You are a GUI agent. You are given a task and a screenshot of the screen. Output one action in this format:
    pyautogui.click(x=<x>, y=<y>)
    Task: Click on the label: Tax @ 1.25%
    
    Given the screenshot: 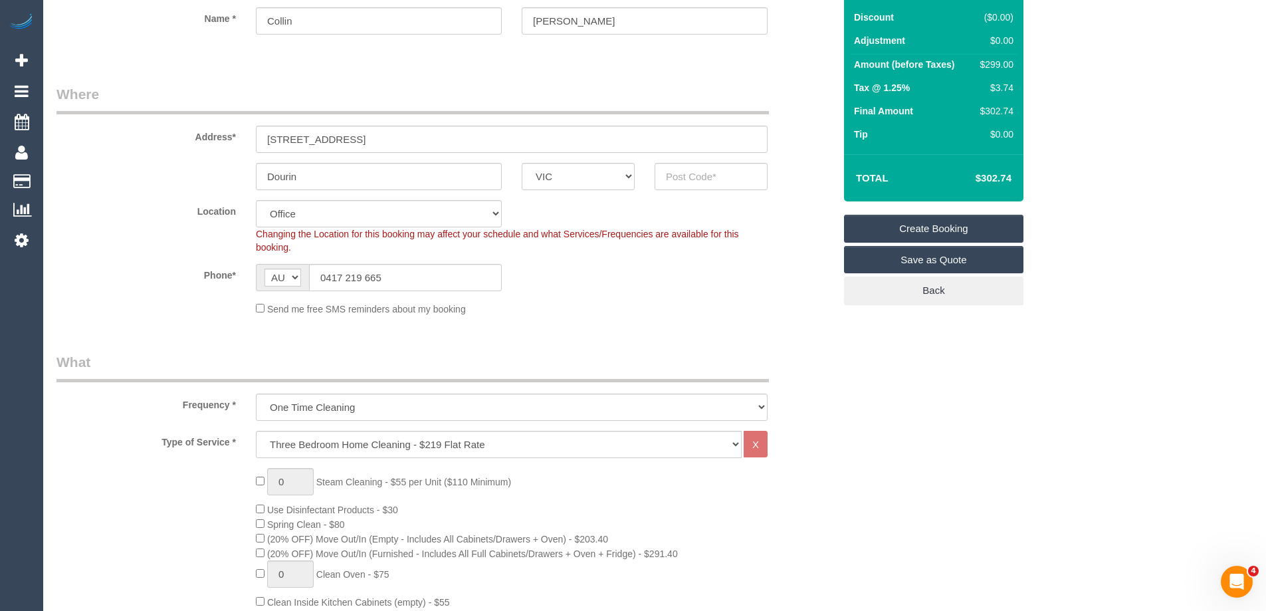 What is the action you would take?
    pyautogui.click(x=882, y=88)
    